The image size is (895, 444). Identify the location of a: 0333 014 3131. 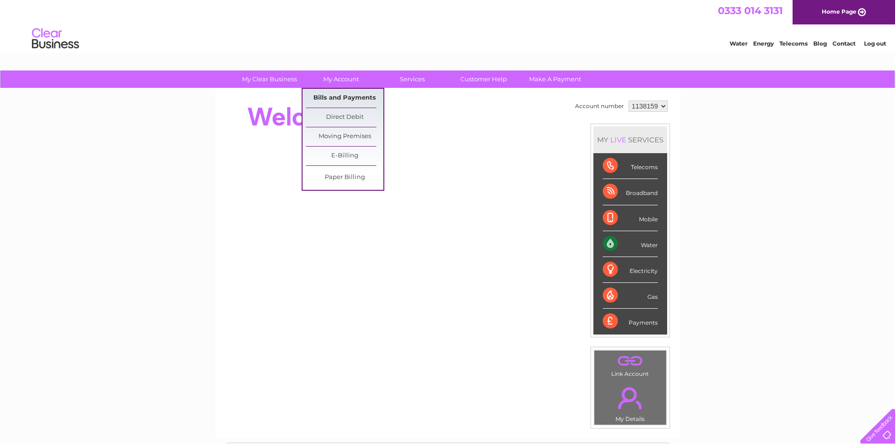
(750, 10).